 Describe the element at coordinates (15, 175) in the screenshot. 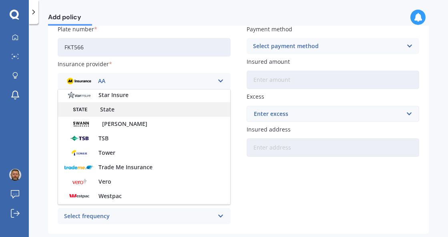

I see `img: AOh14Gj4Uef4aVn0_m_dGN1G-Di3YGuflhieY1V8tdKR=s96-c` at that location.